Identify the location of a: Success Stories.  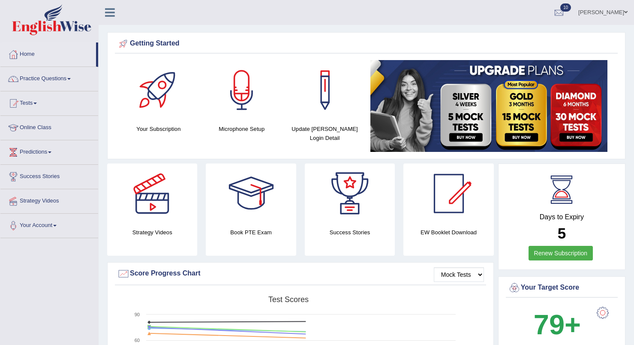
(49, 175).